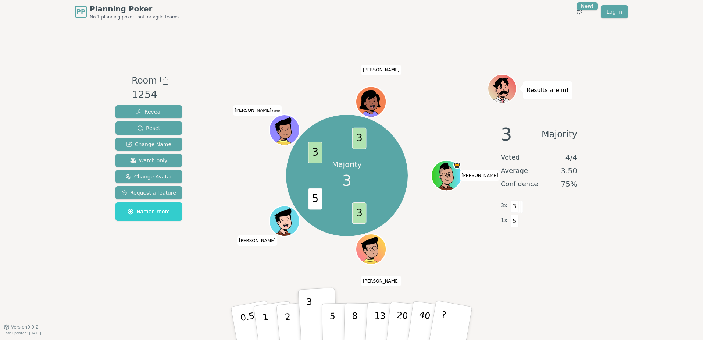 The width and height of the screenshot is (703, 340). I want to click on span: Change Name, so click(149, 144).